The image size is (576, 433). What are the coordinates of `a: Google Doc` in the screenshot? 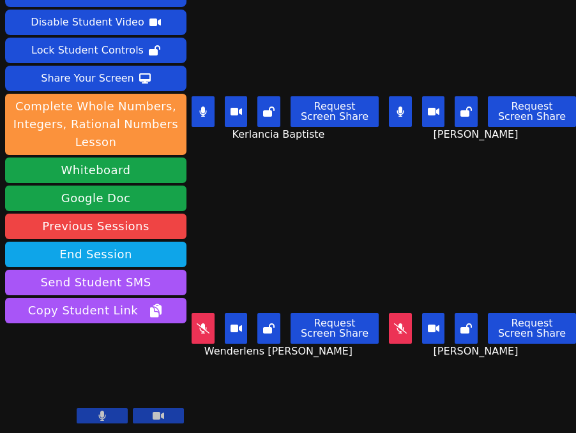 It's located at (96, 198).